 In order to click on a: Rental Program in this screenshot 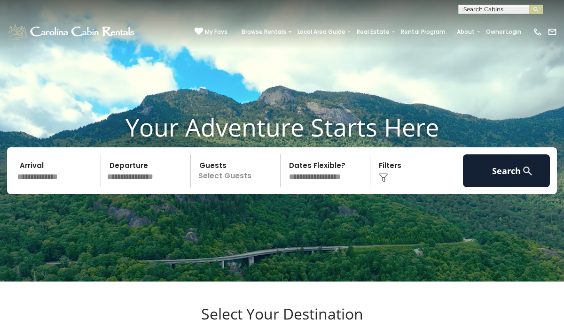, I will do `click(423, 32)`.